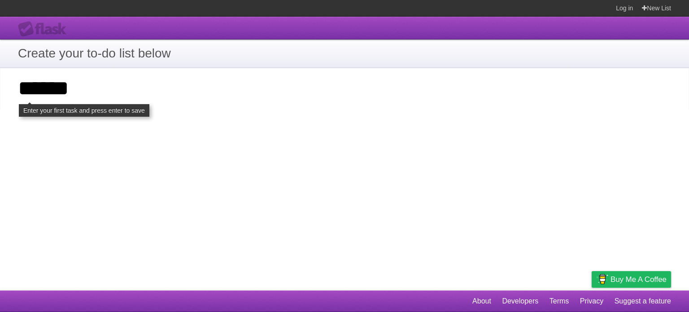 This screenshot has width=689, height=312. I want to click on h1: Create your to-do list below, so click(344, 53).